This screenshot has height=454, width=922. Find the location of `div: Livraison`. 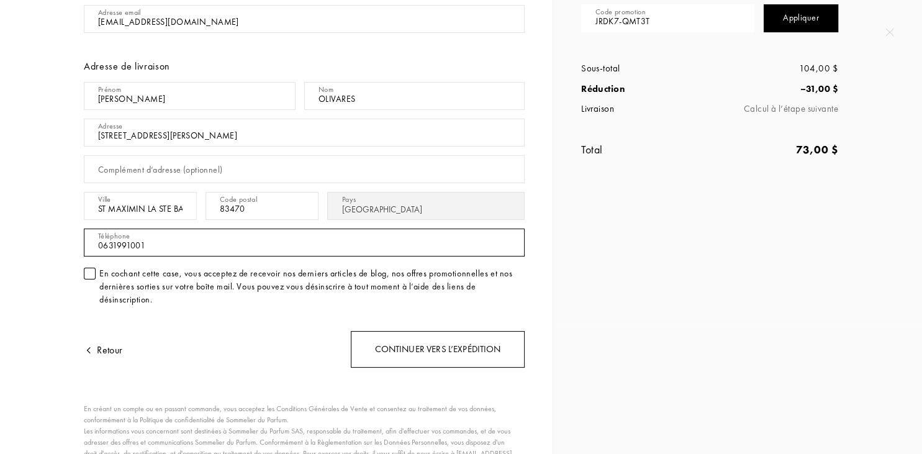

div: Livraison is located at coordinates (645, 109).